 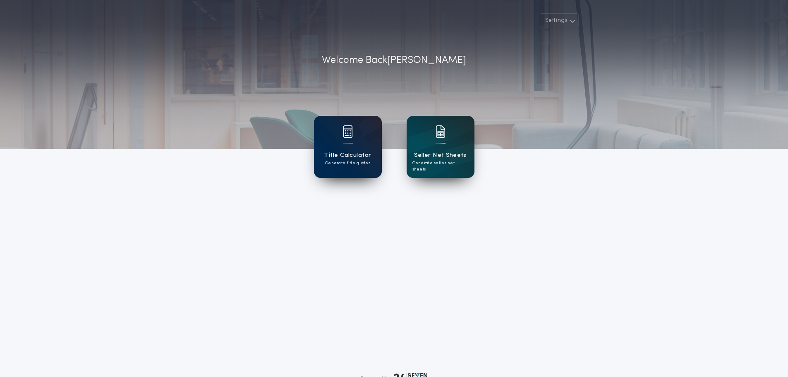 I want to click on button: Settings, so click(x=559, y=21).